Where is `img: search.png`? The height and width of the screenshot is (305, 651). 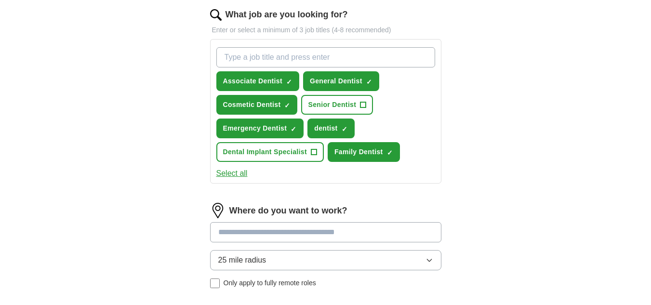
img: search.png is located at coordinates (216, 15).